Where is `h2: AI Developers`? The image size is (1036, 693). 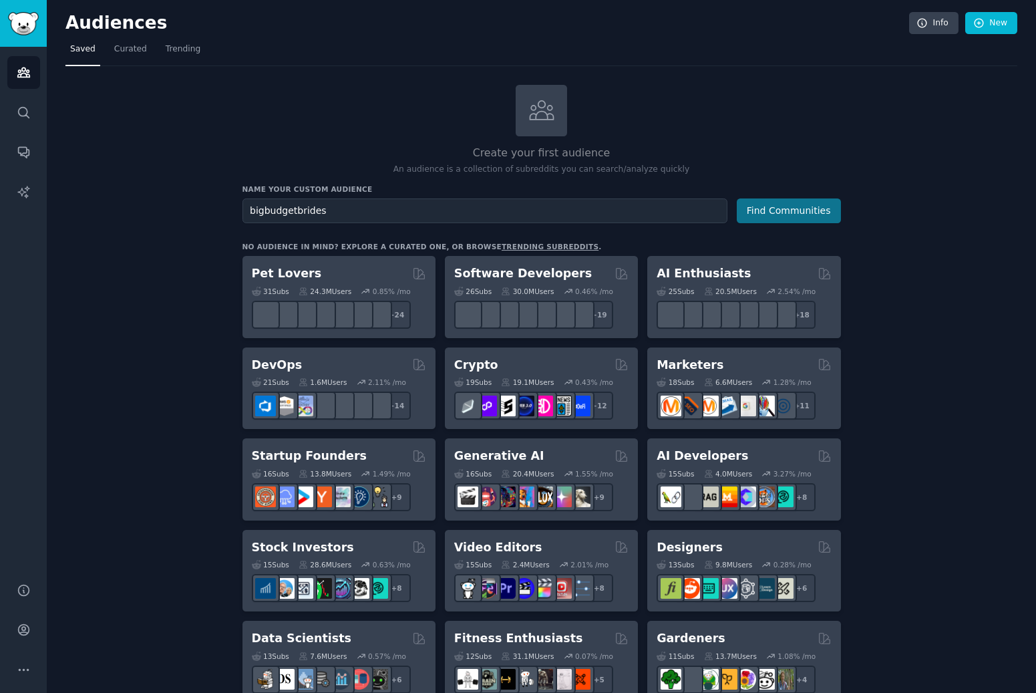
h2: AI Developers is located at coordinates (702, 456).